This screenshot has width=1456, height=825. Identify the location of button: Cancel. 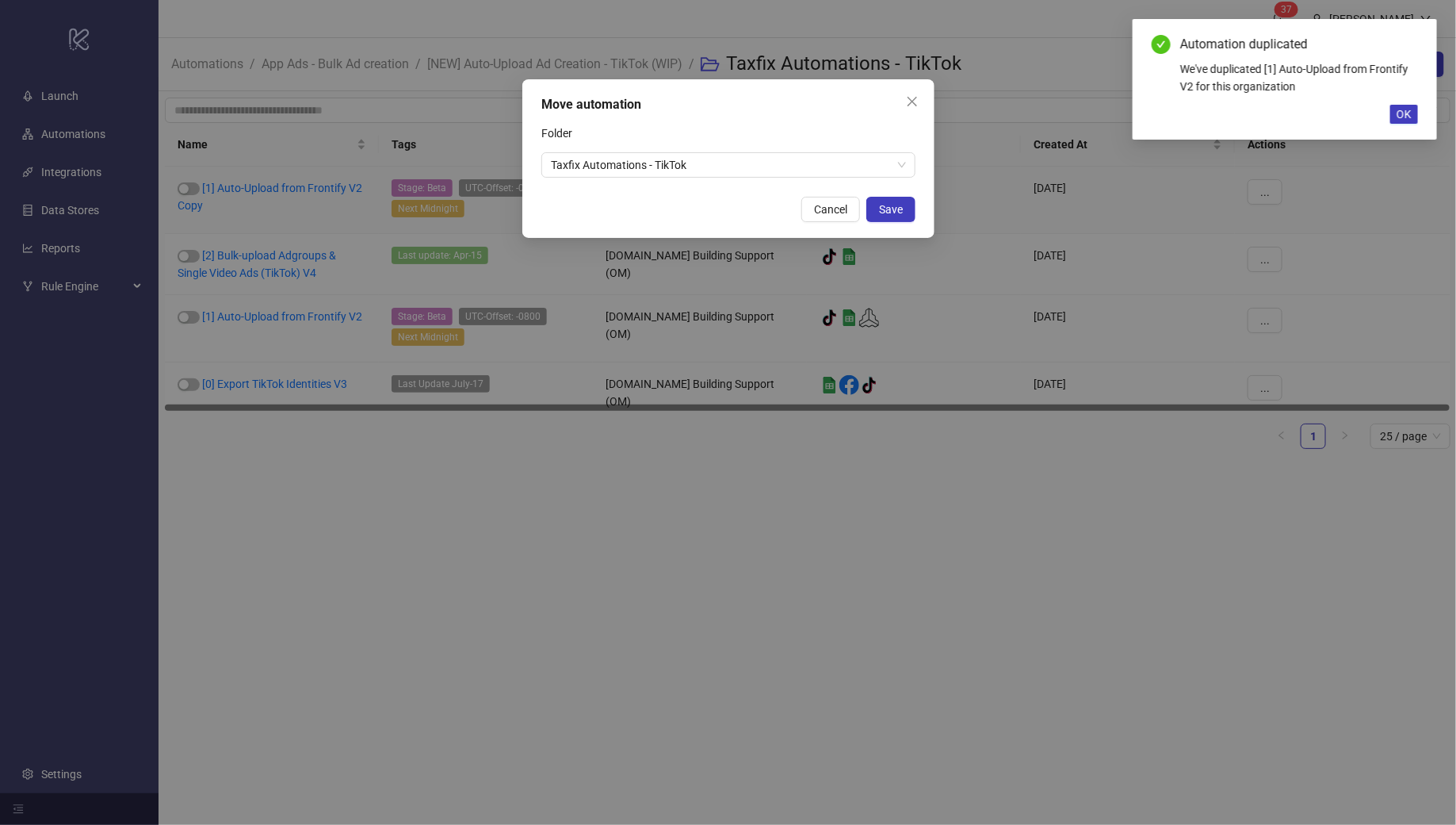
(830, 209).